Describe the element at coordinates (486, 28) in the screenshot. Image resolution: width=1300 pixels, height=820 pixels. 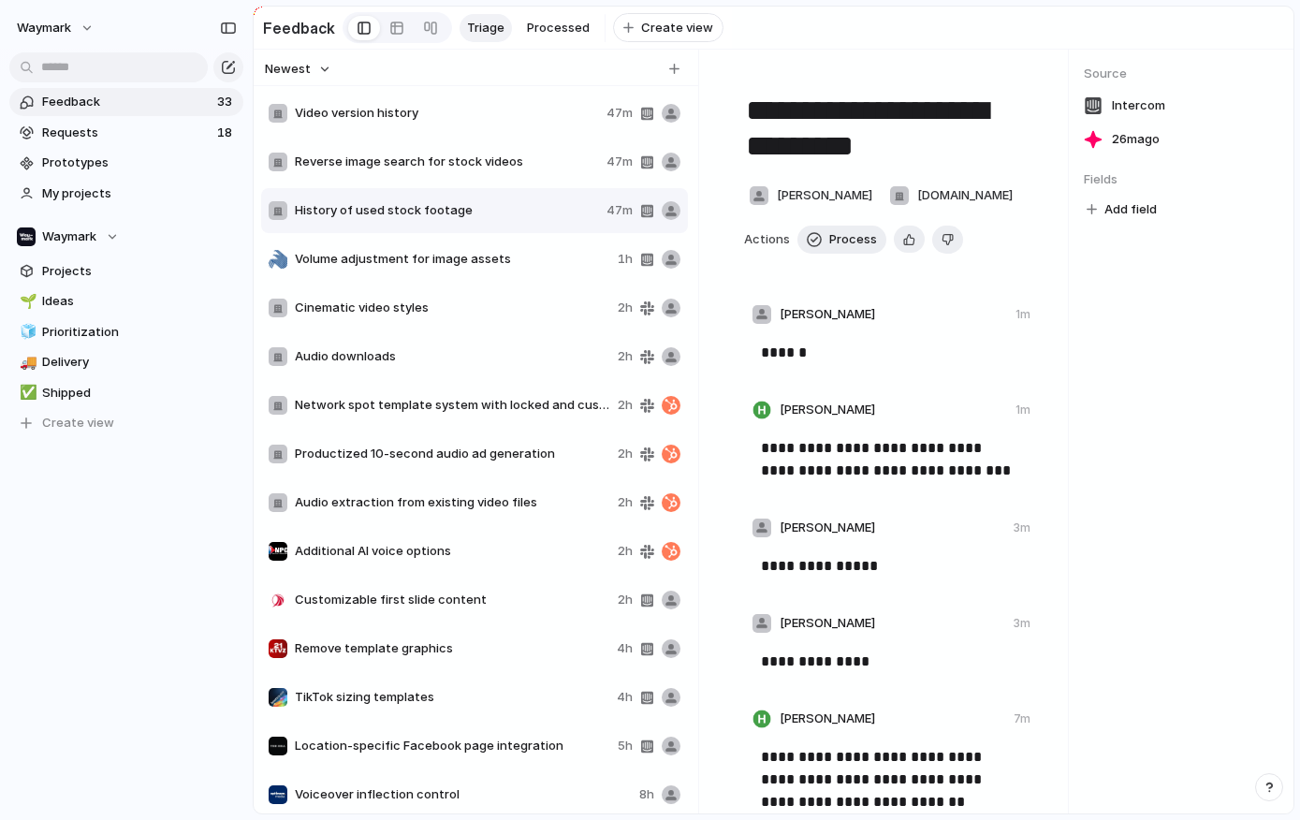
I see `span: Triage` at that location.